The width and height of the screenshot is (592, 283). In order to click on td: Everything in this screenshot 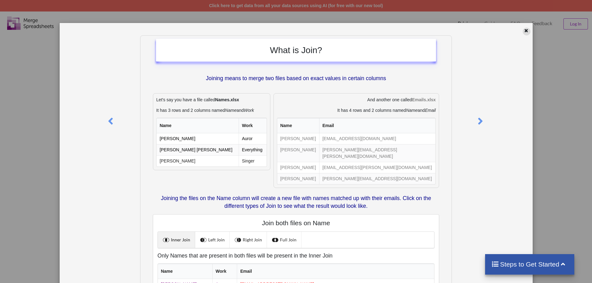, I will do `click(253, 150)`.